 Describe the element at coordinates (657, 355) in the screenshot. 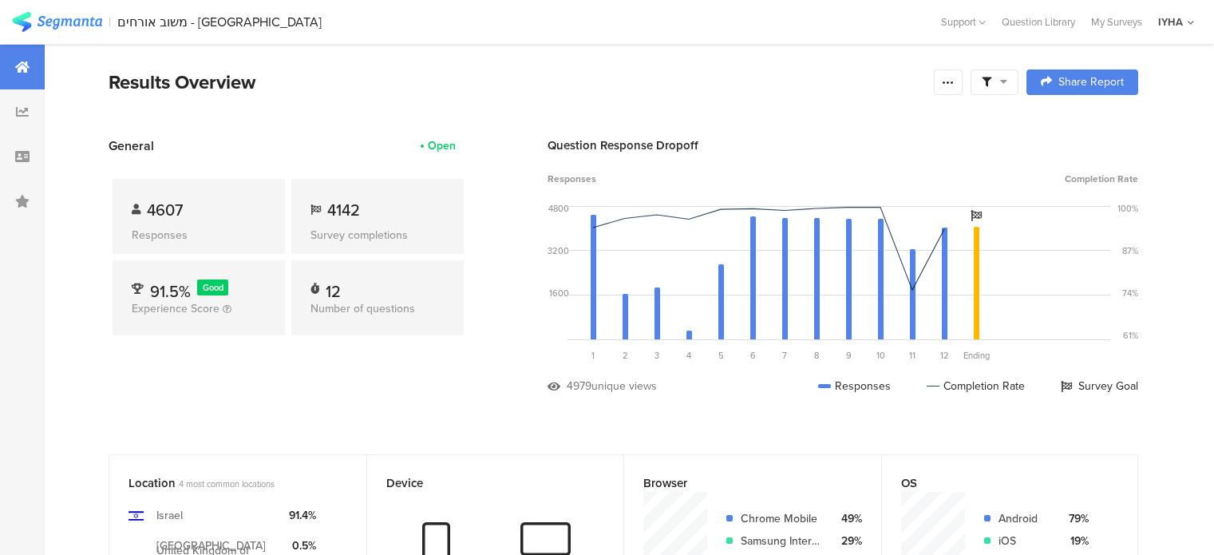

I see `span: 3` at that location.